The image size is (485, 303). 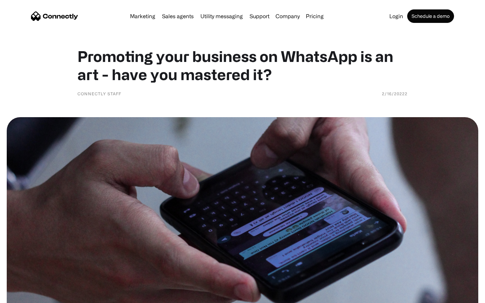 What do you see at coordinates (222, 16) in the screenshot?
I see `a: Utility messaging` at bounding box center [222, 16].